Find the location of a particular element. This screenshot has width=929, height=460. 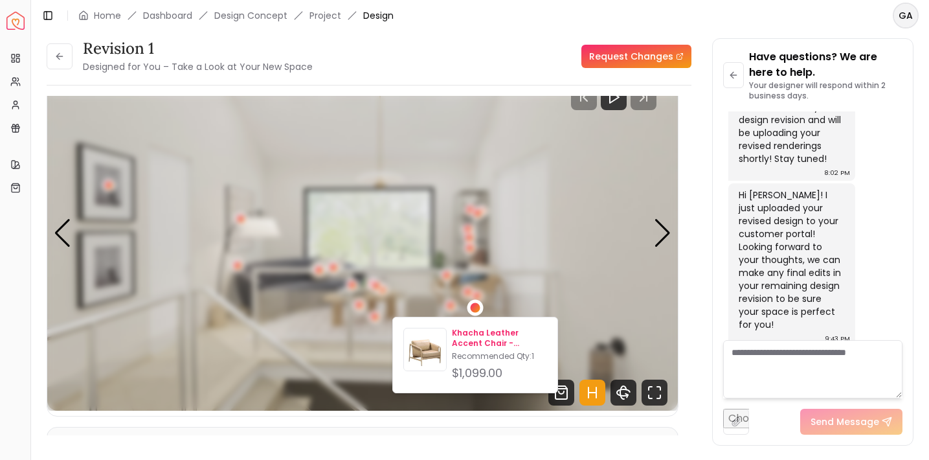

div: Carousel is located at coordinates (363, 233).